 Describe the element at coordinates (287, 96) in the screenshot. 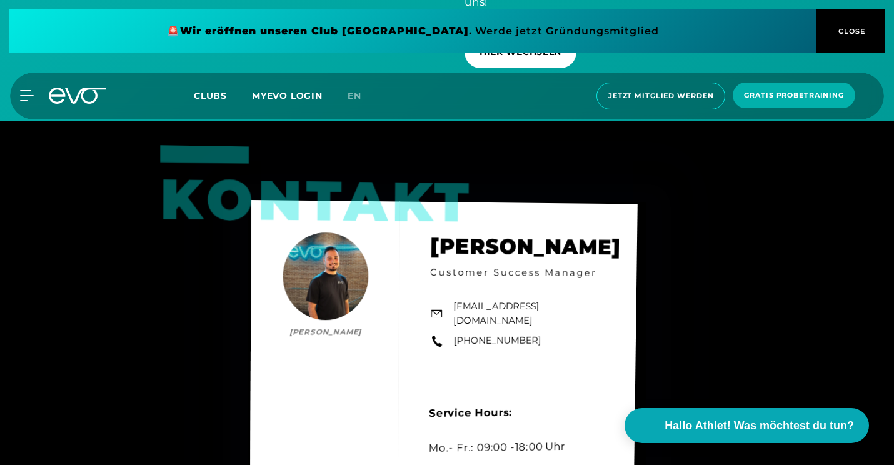

I see `a: MYEVO LOGIN` at that location.